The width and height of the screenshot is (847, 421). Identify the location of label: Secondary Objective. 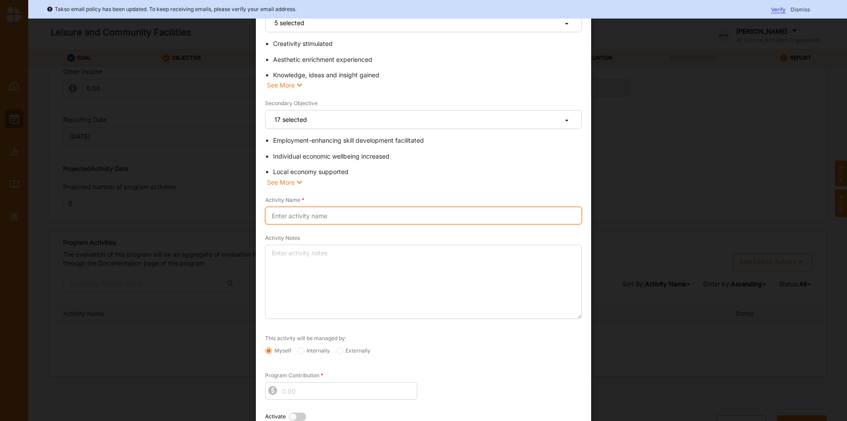
(291, 103).